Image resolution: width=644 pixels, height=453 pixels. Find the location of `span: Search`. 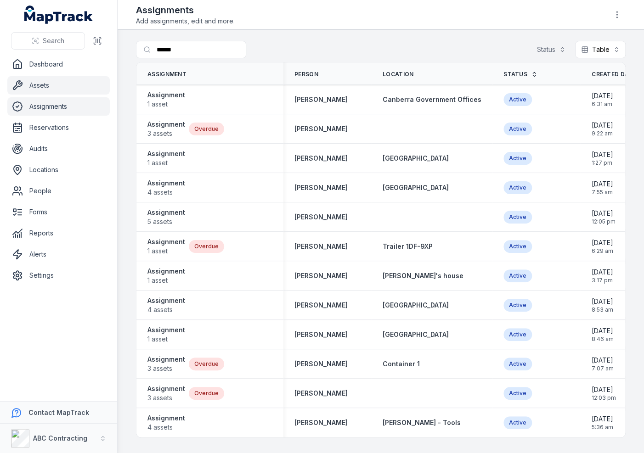

span: Search is located at coordinates (53, 41).